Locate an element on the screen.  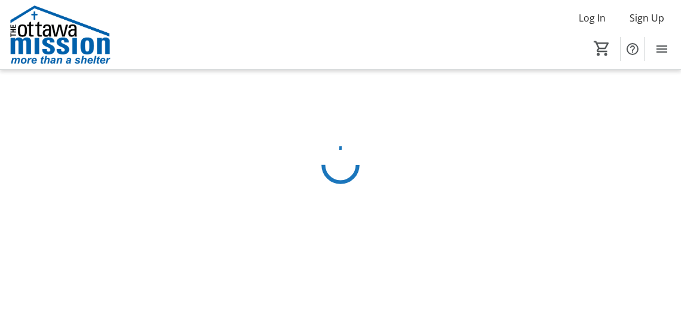
img: The Ottawa Mission's Logo is located at coordinates (60, 35).